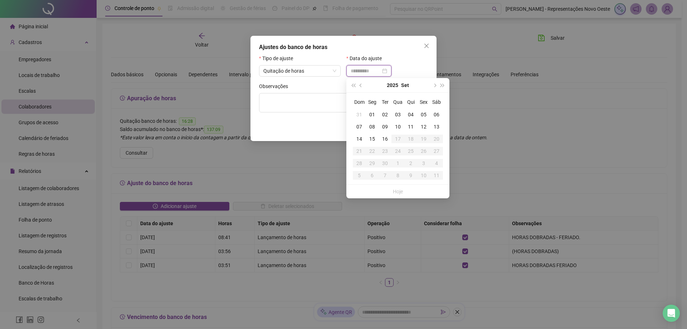 Image resolution: width=687 pixels, height=329 pixels. What do you see at coordinates (398, 163) in the screenshot?
I see `td: 2025-10-01` at bounding box center [398, 163].